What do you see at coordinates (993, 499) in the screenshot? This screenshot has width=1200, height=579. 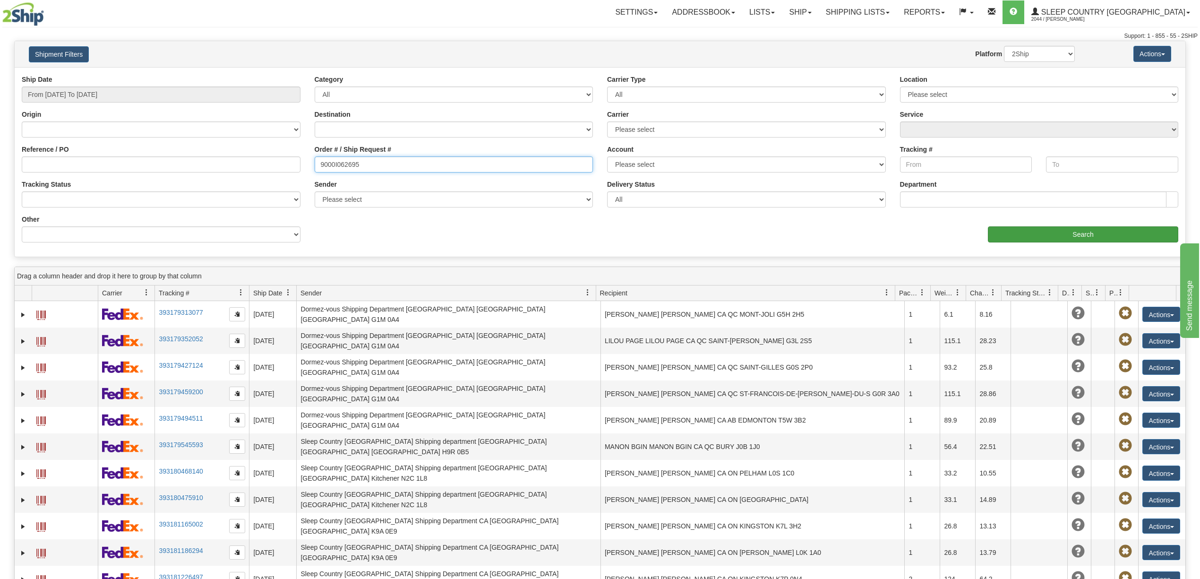 I see `td: 14.89` at bounding box center [993, 499].